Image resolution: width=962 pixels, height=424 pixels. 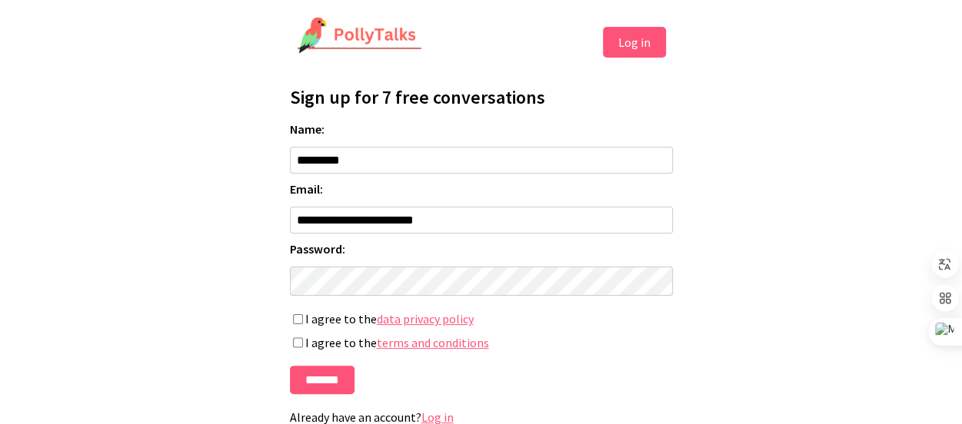 What do you see at coordinates (634, 42) in the screenshot?
I see `button: Log in` at bounding box center [634, 42].